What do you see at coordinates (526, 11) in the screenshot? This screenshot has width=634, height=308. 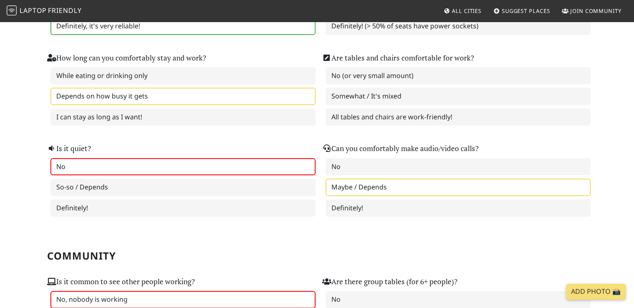 I see `span: Suggest Places` at bounding box center [526, 11].